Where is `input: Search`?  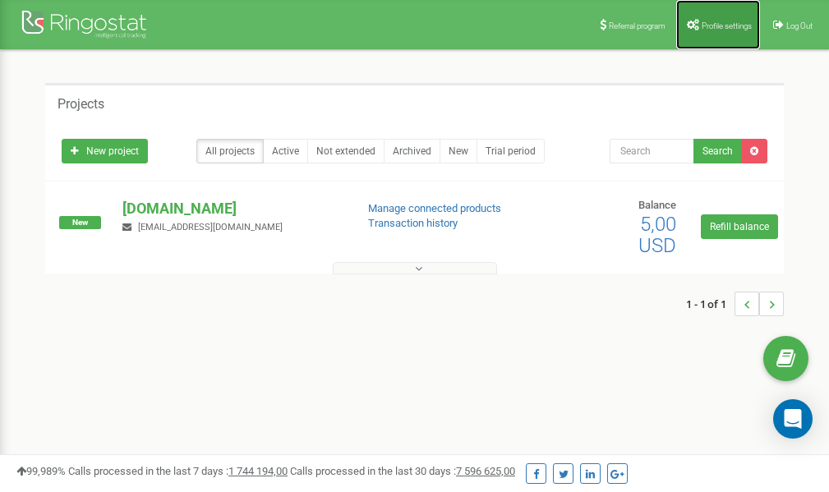
input: Search is located at coordinates (651, 151).